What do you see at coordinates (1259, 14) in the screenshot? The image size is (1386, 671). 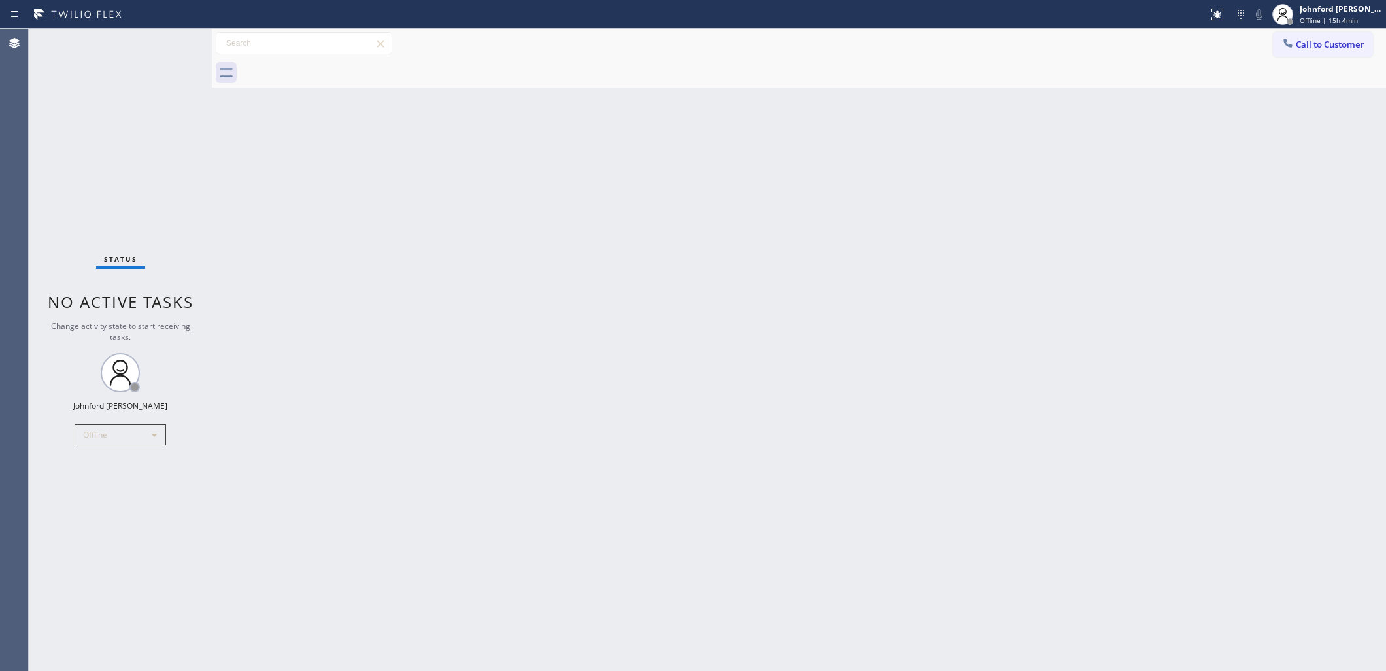 I see `button: Mute` at bounding box center [1259, 14].